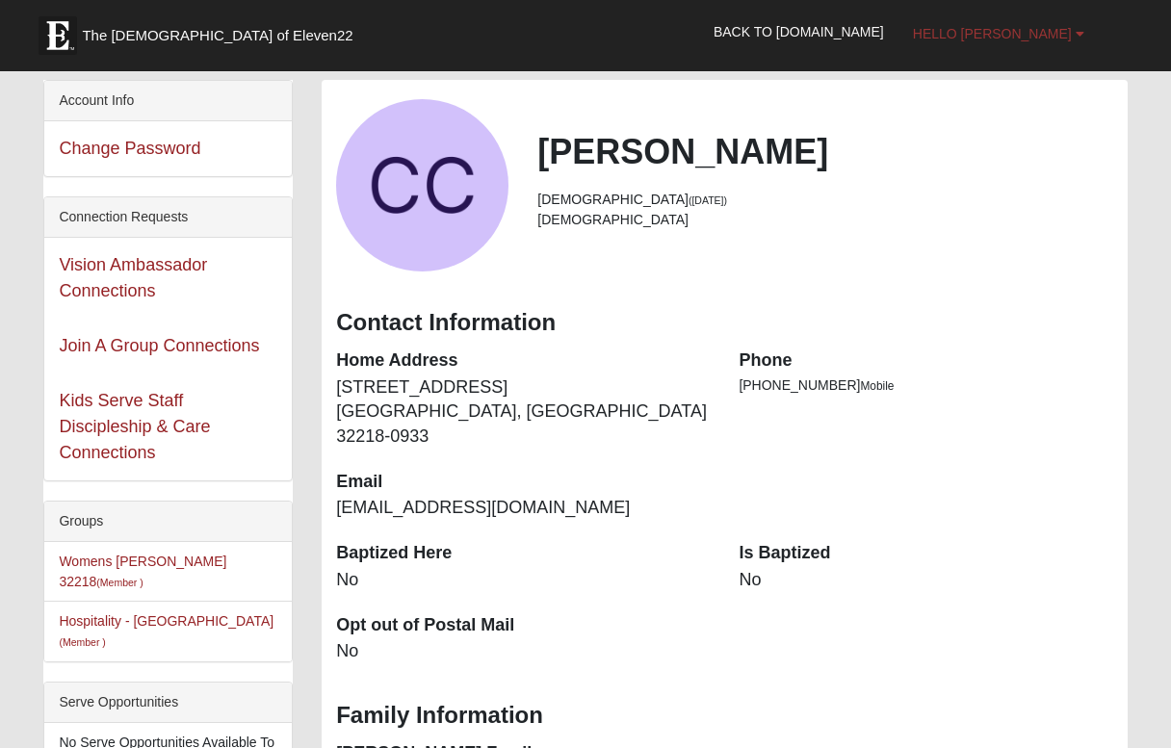 The image size is (1171, 748). What do you see at coordinates (523, 361) in the screenshot?
I see `dt: Home Address` at bounding box center [523, 361].